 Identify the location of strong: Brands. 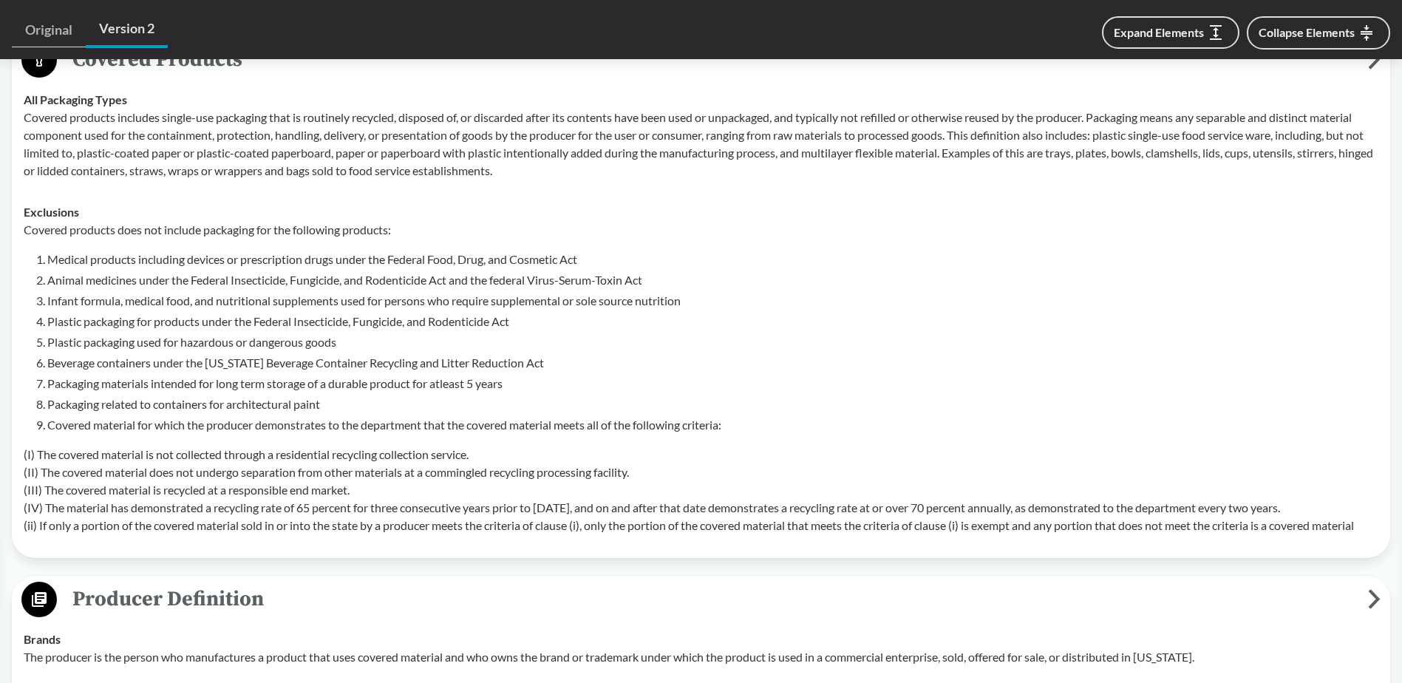
(42, 638).